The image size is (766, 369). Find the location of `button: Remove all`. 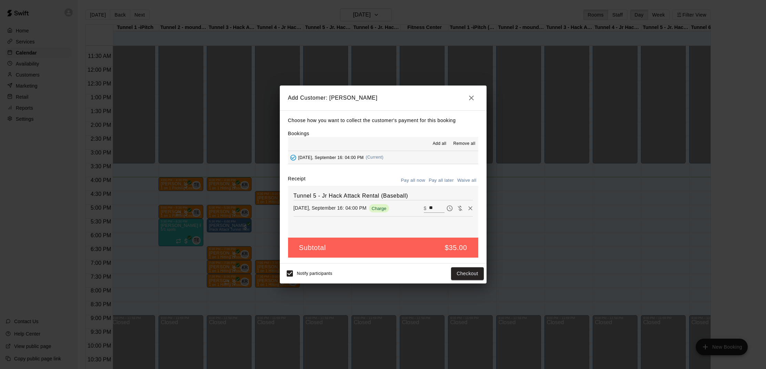

button: Remove all is located at coordinates (464, 144).